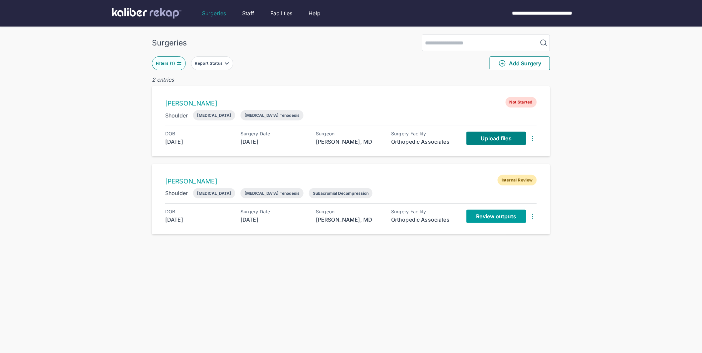  What do you see at coordinates (281, 13) in the screenshot?
I see `div: Facilities` at bounding box center [281, 13].